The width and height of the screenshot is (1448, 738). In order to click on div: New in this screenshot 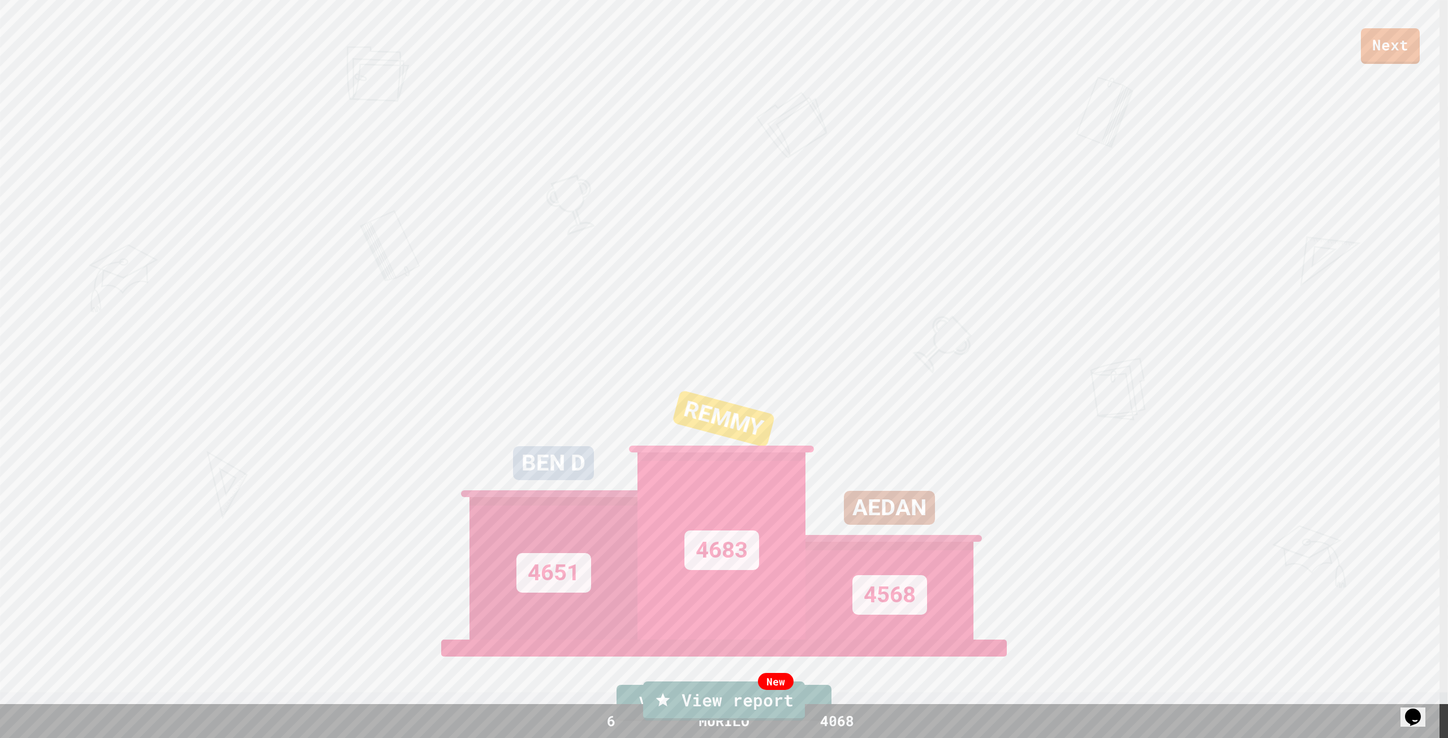, I will do `click(775, 682)`.